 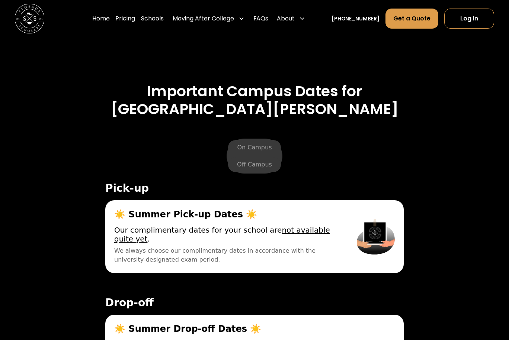 What do you see at coordinates (255, 303) in the screenshot?
I see `span: Drop-off` at bounding box center [255, 303].